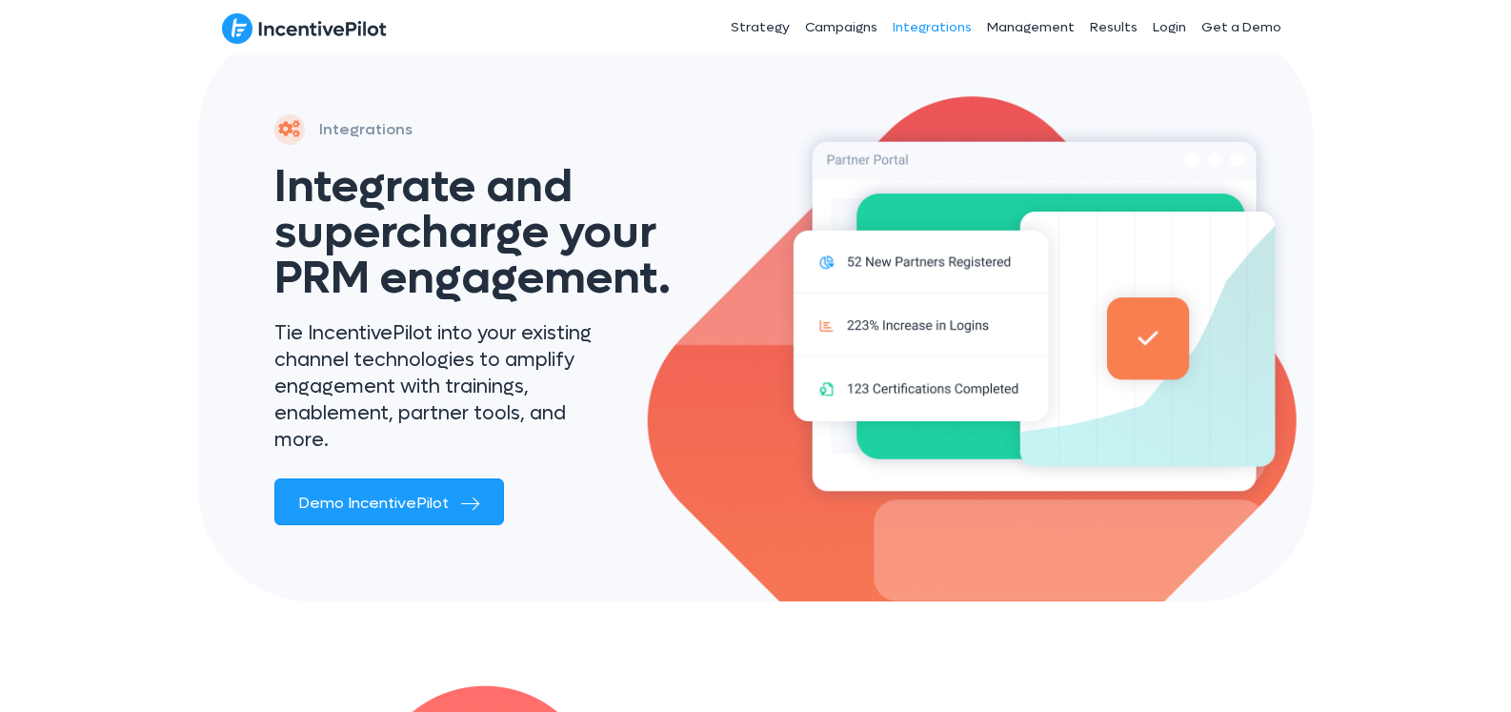 This screenshot has height=712, width=1511. What do you see at coordinates (366, 130) in the screenshot?
I see `p: Integrations` at bounding box center [366, 130].